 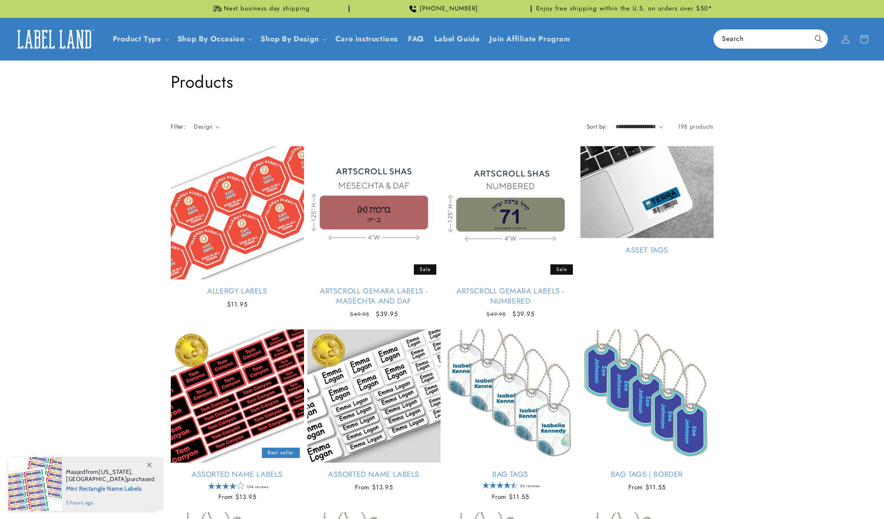 What do you see at coordinates (137, 39) in the screenshot?
I see `a: Product Type` at bounding box center [137, 39].